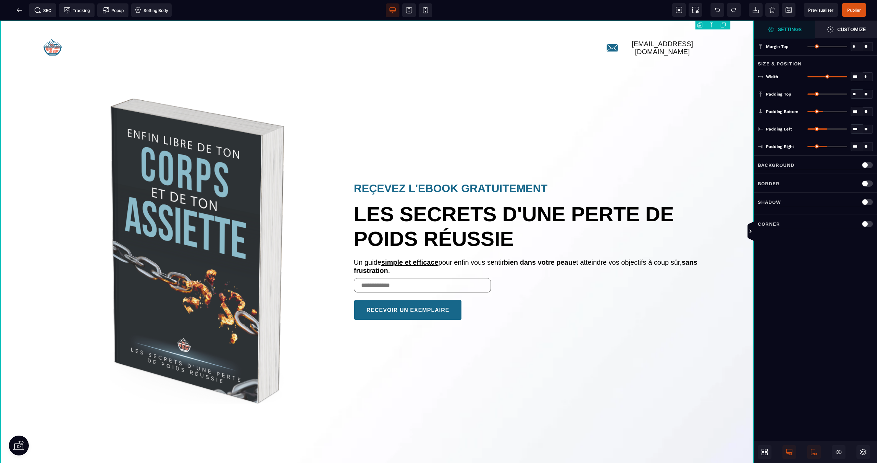 The height and width of the screenshot is (463, 877). I want to click on span: Width, so click(772, 77).